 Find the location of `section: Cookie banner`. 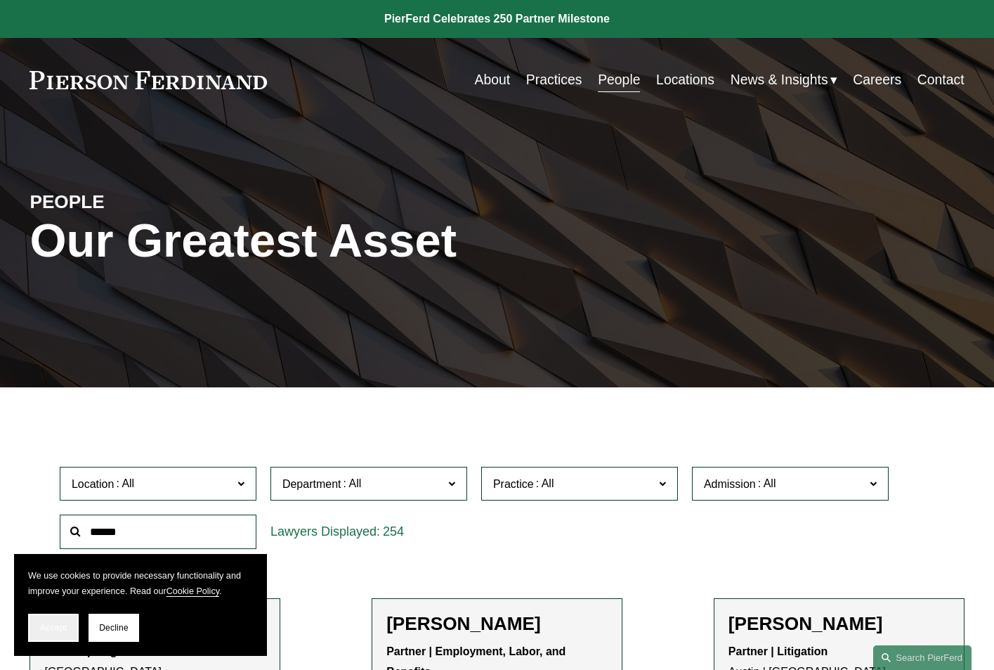

section: Cookie banner is located at coordinates (141, 604).